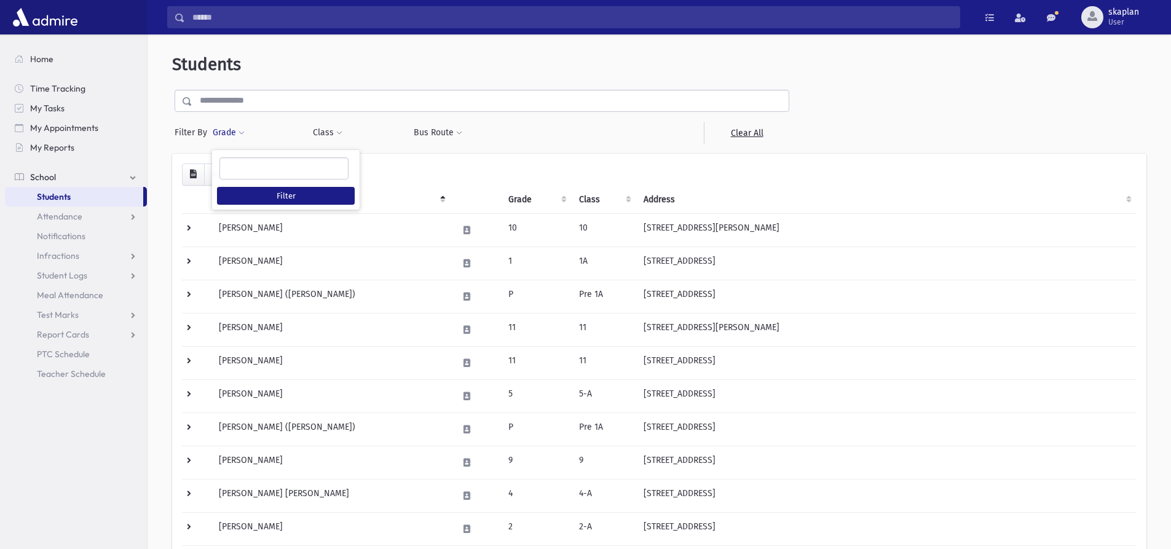  What do you see at coordinates (76, 108) in the screenshot?
I see `a: My Tasks` at bounding box center [76, 108].